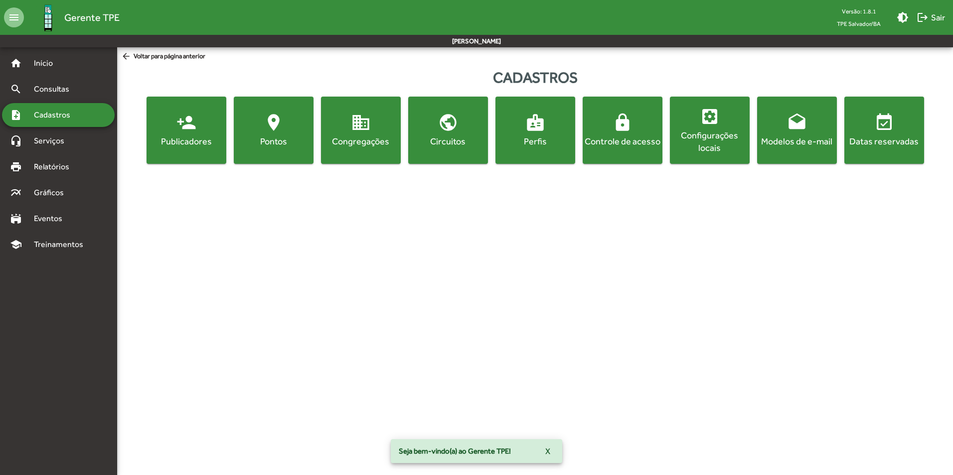 This screenshot has width=953, height=475. Describe the element at coordinates (859, 11) in the screenshot. I see `div: Versão: 1.8.1` at that location.